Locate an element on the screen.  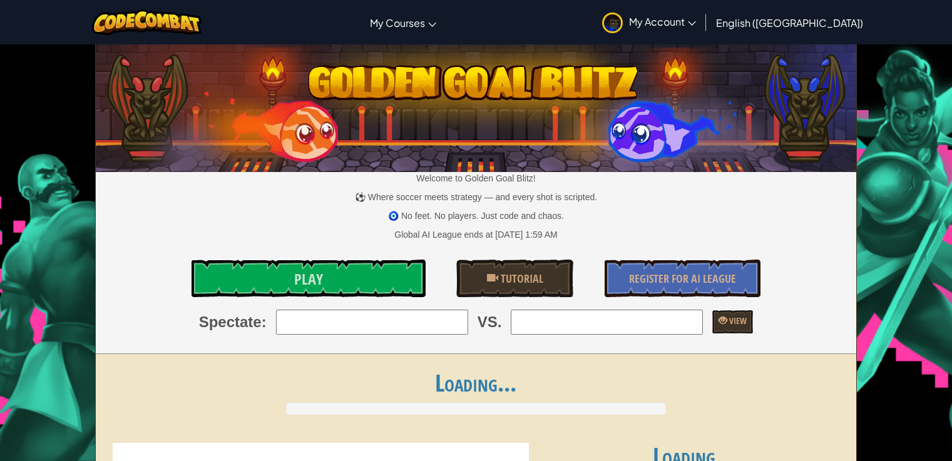
a: Register for AI League is located at coordinates (682, 278).